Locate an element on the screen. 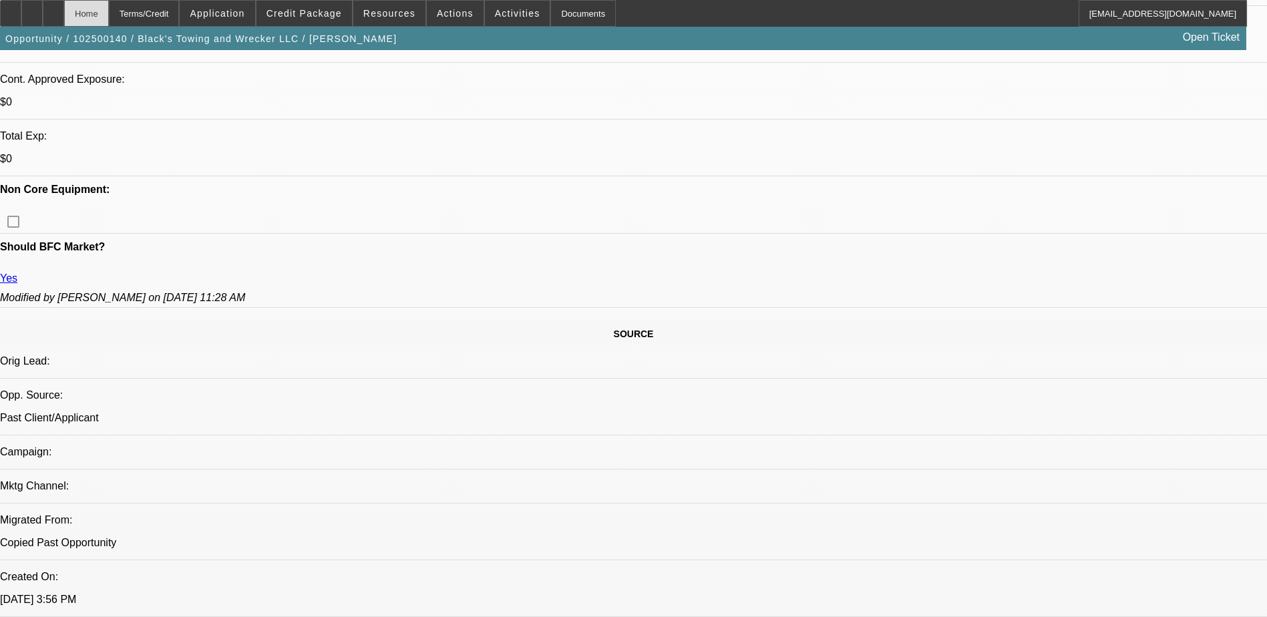 The width and height of the screenshot is (1267, 617). button: Application is located at coordinates (217, 13).